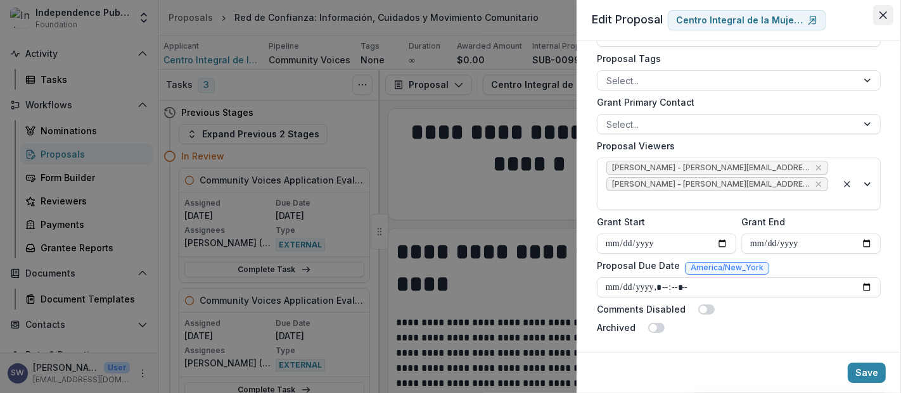 This screenshot has width=901, height=393. What do you see at coordinates (819, 184) in the screenshot?
I see `div: Remove Lorraine Jabouin - lorraine@independencemedia.org` at bounding box center [819, 184].